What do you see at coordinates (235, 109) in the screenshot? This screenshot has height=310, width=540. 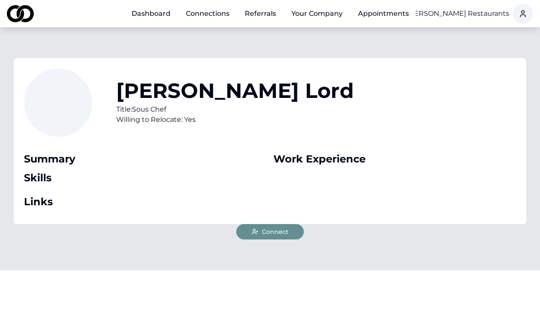 I see `div: Title: Sous Chef` at bounding box center [235, 109].